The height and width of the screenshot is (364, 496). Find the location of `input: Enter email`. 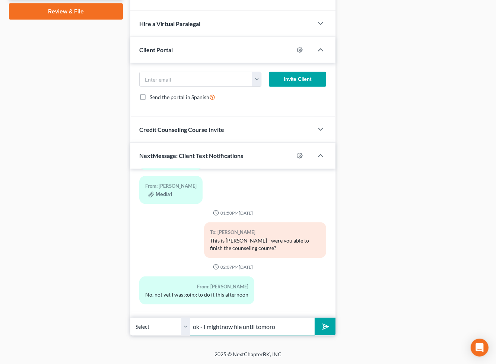

input: Enter email is located at coordinates (196, 79).